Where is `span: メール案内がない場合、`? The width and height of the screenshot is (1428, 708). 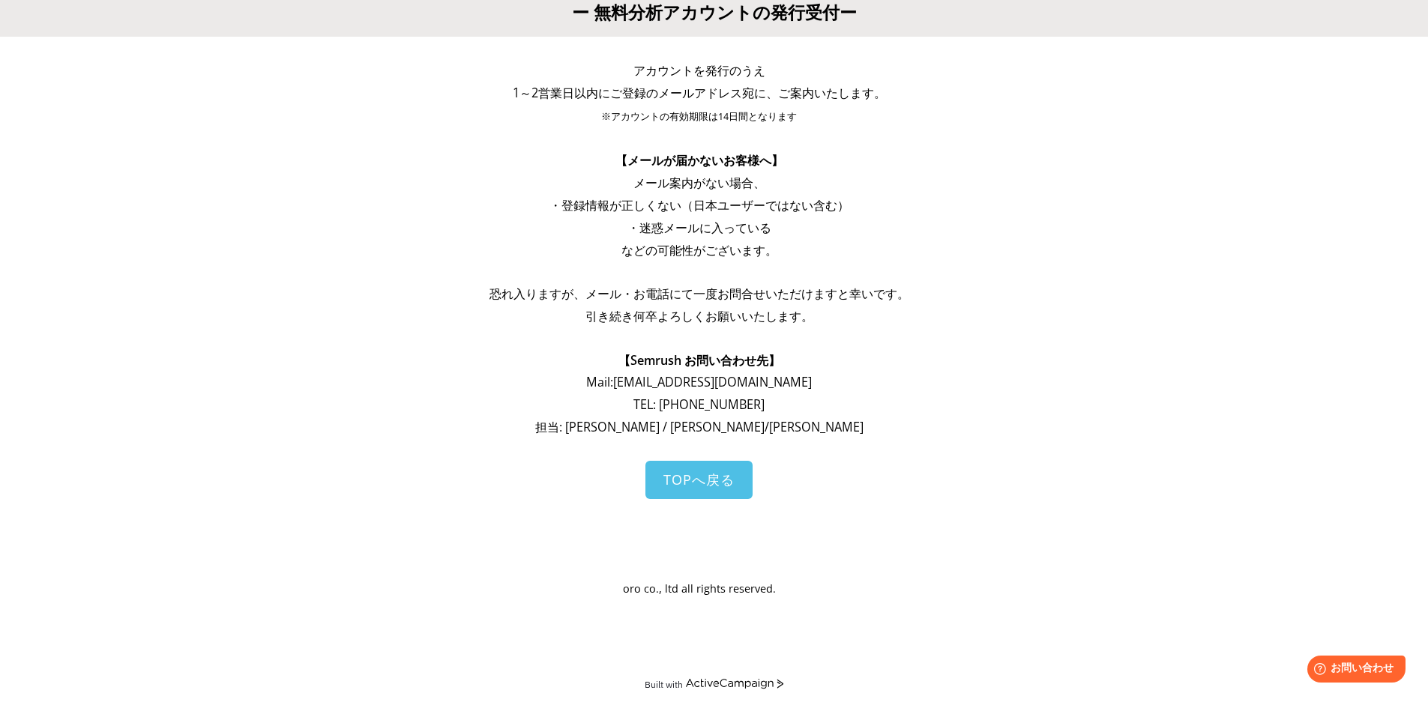 span: メール案内がない場合、 is located at coordinates (699, 183).